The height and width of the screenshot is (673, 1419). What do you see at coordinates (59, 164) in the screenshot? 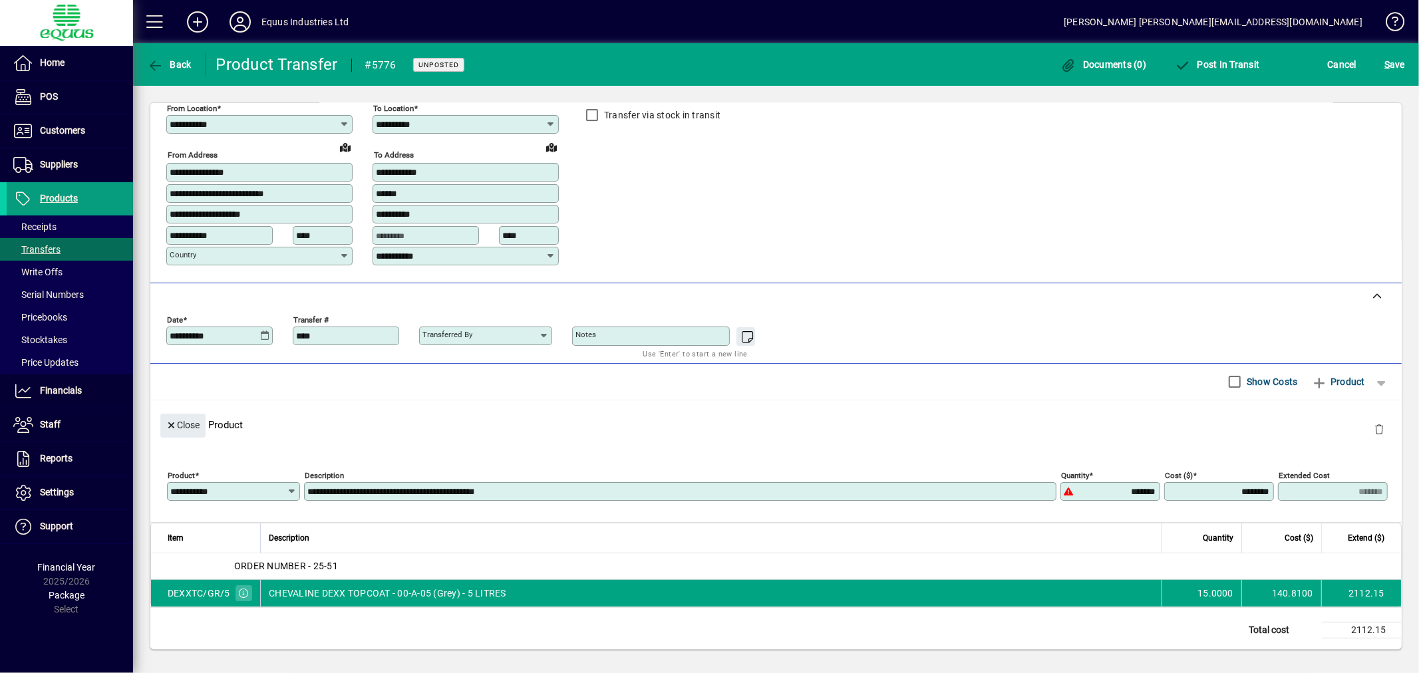
I see `span: Suppliers` at bounding box center [59, 164].